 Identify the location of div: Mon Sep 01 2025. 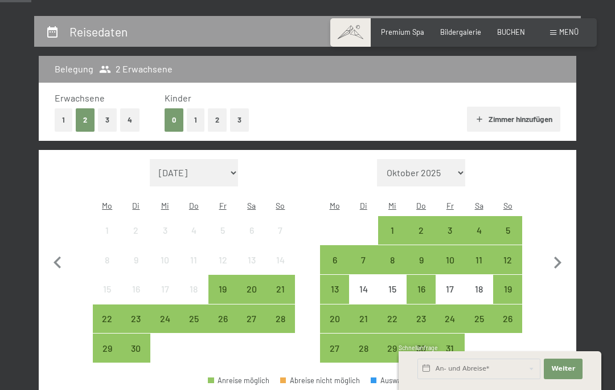
(107, 230).